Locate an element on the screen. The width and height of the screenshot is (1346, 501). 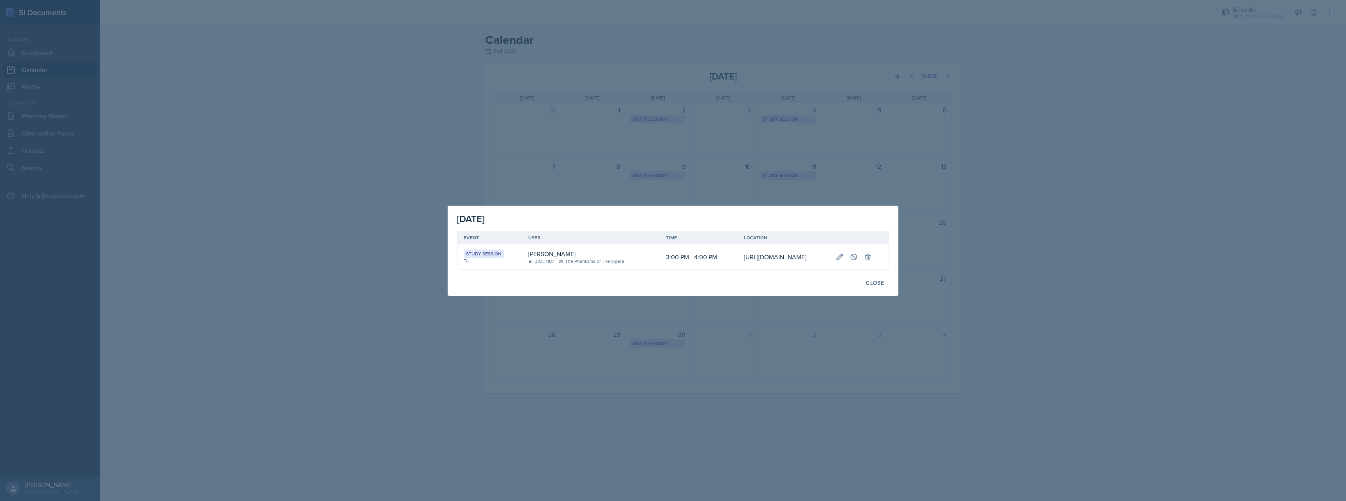
td: 3:00 PM - 4:00 PM is located at coordinates (699, 257).